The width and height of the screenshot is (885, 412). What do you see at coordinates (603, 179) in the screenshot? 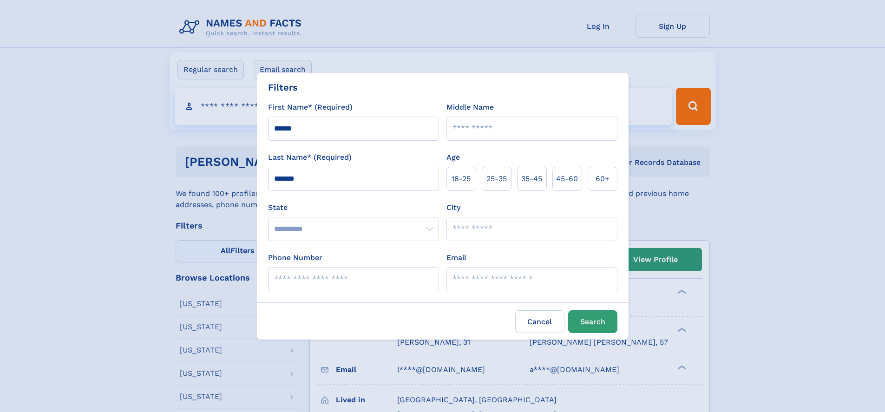
I see `span: 60+` at bounding box center [603, 179].